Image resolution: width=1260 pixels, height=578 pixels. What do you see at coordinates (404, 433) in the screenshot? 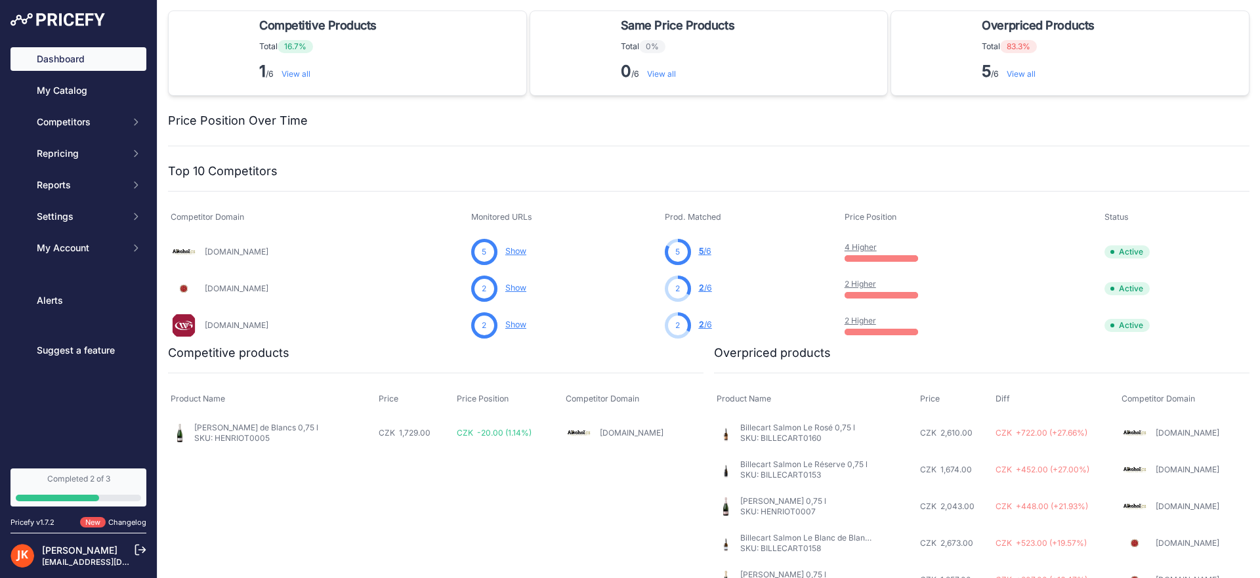
I see `span: CZK 1,729.00` at bounding box center [404, 433].